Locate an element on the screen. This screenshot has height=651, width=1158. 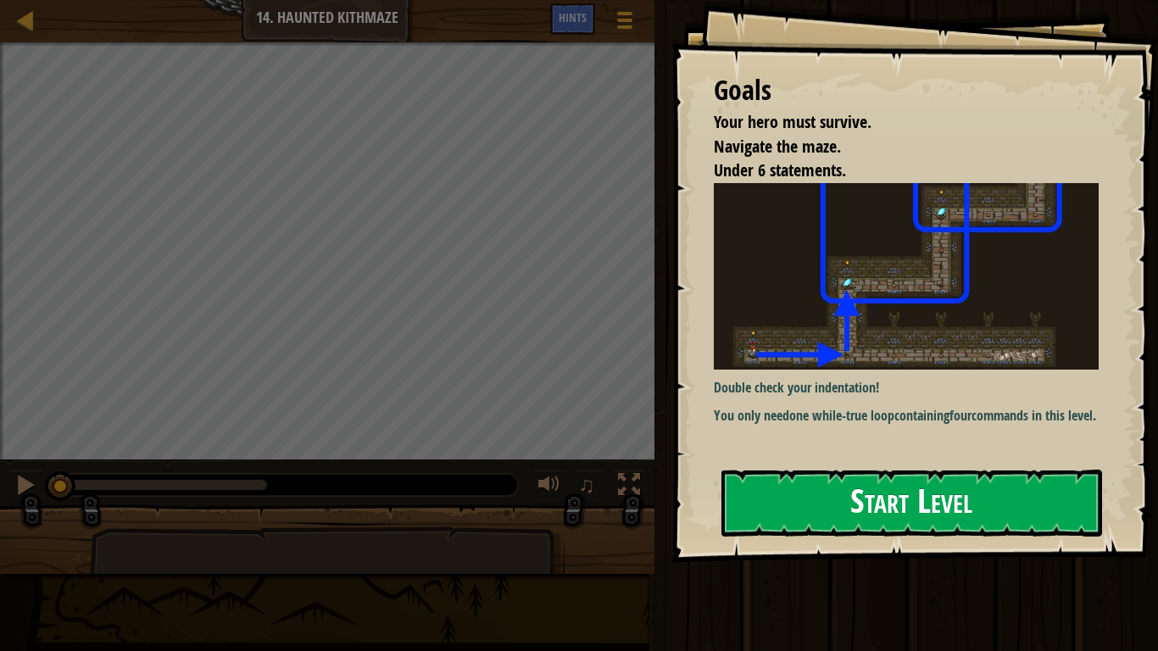
span: Hints is located at coordinates (572, 17).